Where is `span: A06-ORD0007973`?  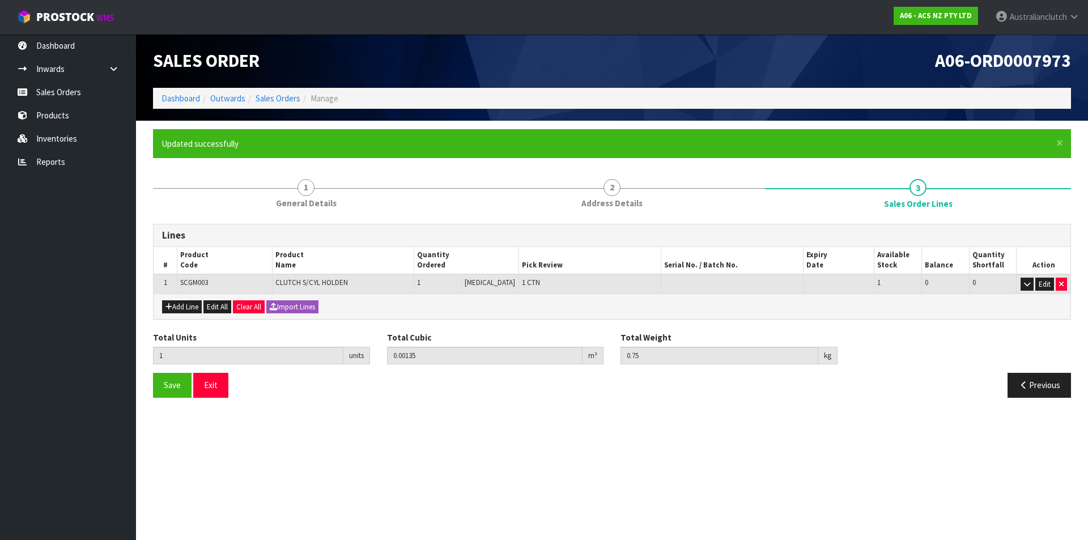 span: A06-ORD0007973 is located at coordinates (1003, 61).